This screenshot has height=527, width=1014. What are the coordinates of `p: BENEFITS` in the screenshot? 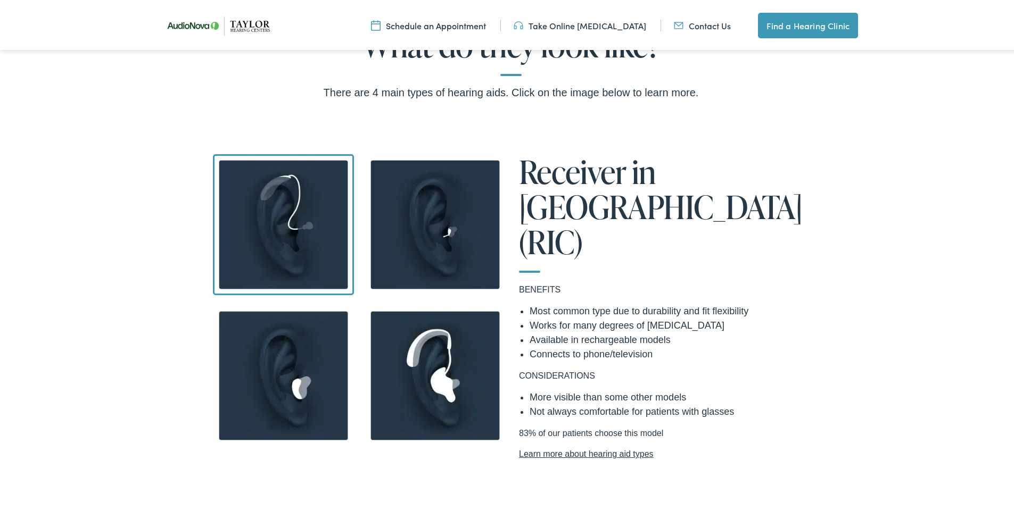 It's located at (662, 288).